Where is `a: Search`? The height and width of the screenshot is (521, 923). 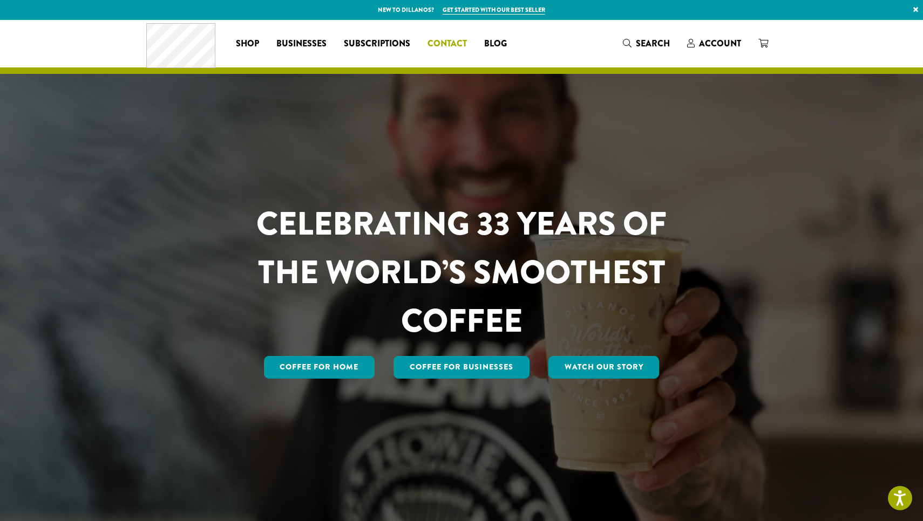
a: Search is located at coordinates (646, 43).